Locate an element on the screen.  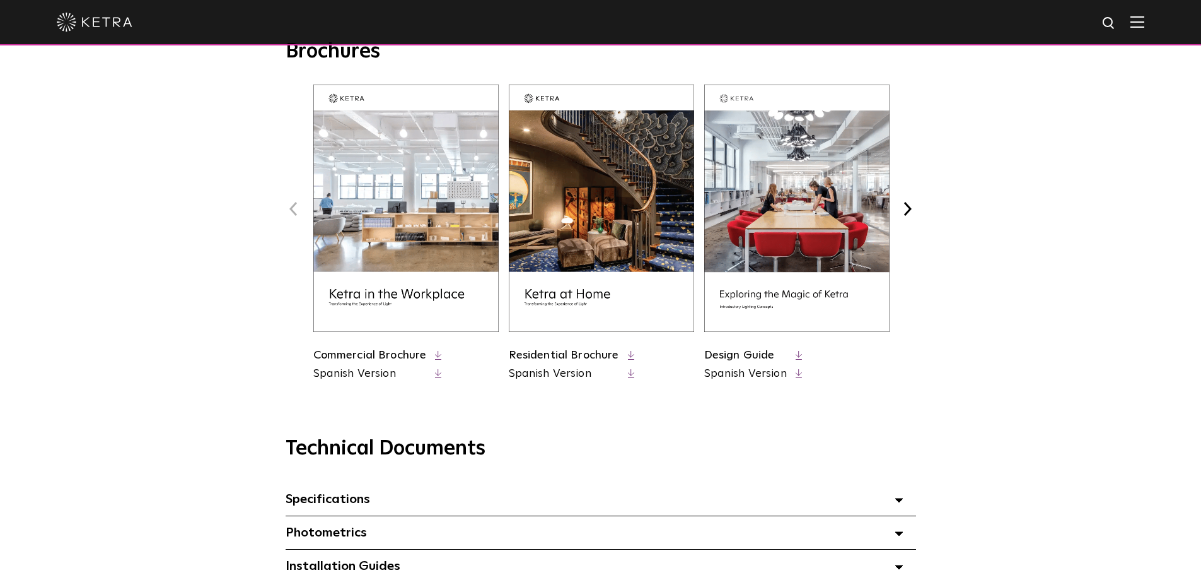
img: commercial_brochure_thumbnail is located at coordinates (406, 208).